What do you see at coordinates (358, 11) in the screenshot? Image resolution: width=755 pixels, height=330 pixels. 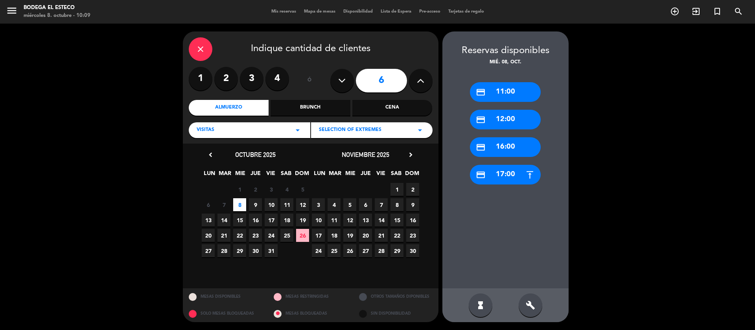 I see `span: Disponibilidad` at bounding box center [358, 11].